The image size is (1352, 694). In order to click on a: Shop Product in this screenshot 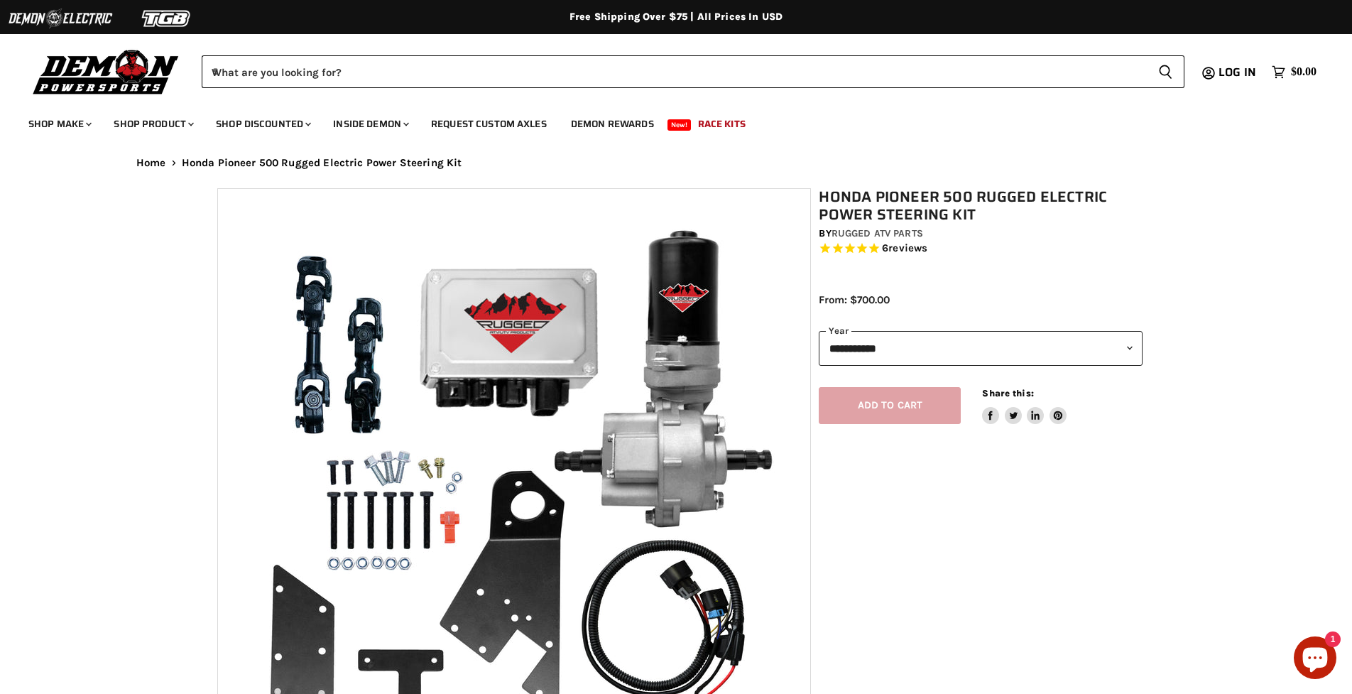, I will do `click(153, 124)`.